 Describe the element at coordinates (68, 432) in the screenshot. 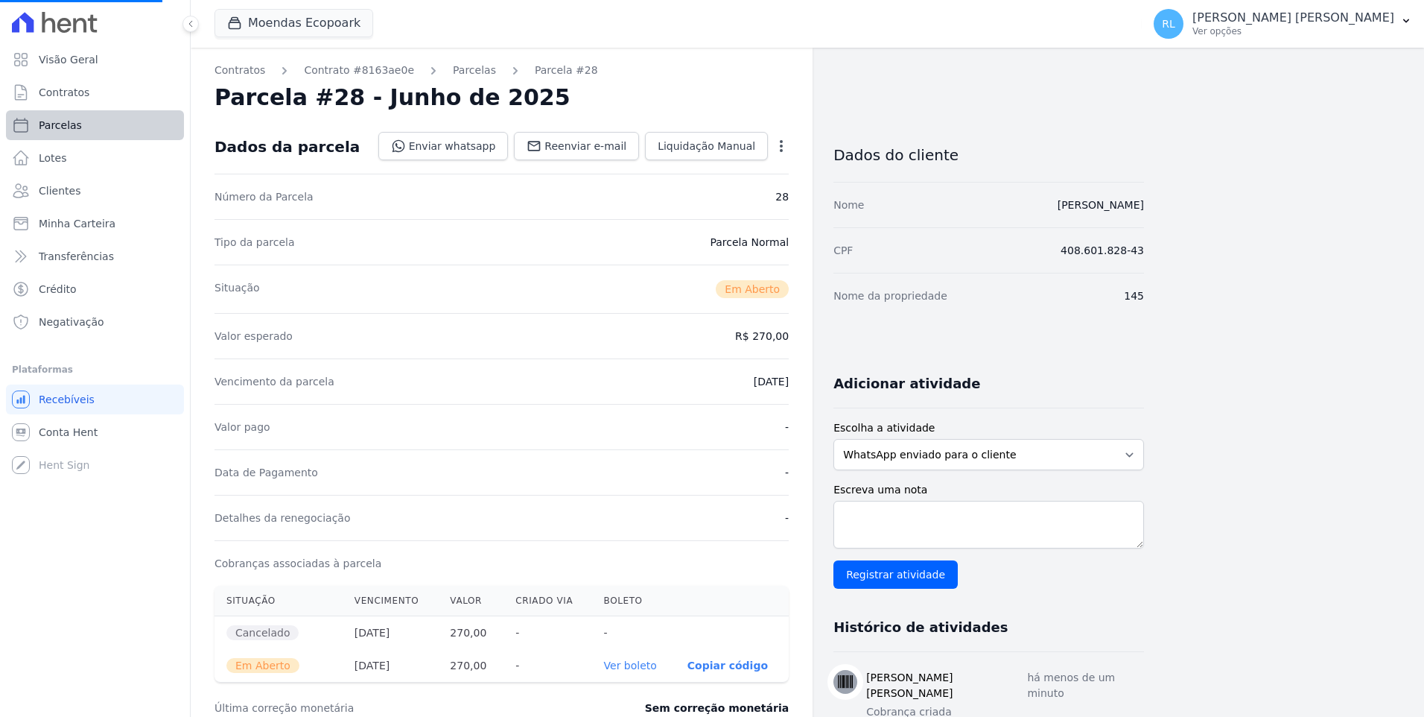

I see `span: Conta Hent` at that location.